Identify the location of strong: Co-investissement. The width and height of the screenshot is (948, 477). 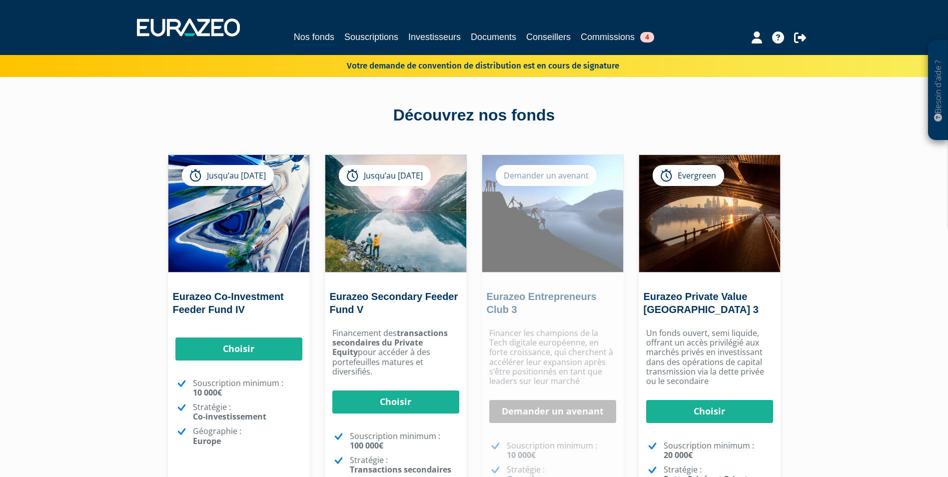
(229, 416).